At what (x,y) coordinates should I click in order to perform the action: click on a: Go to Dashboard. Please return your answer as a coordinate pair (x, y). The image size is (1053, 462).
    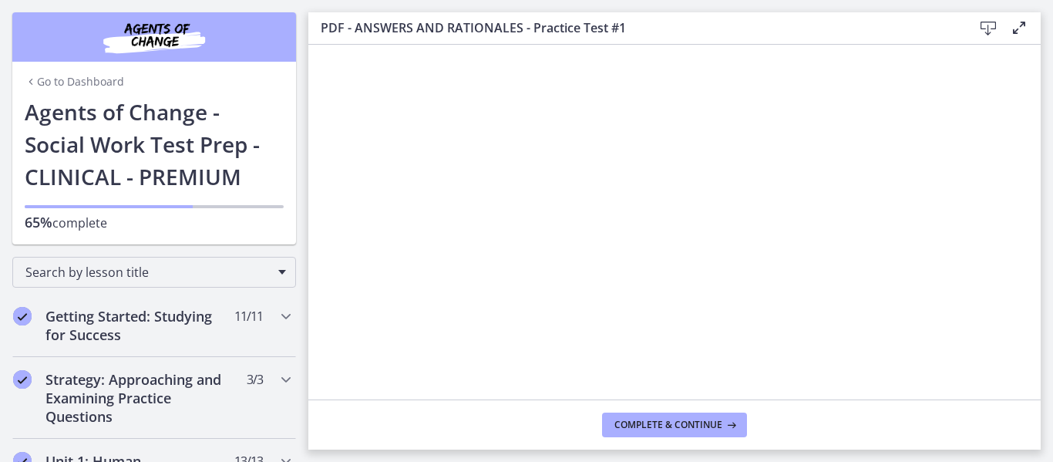
    Looking at the image, I should click on (74, 82).